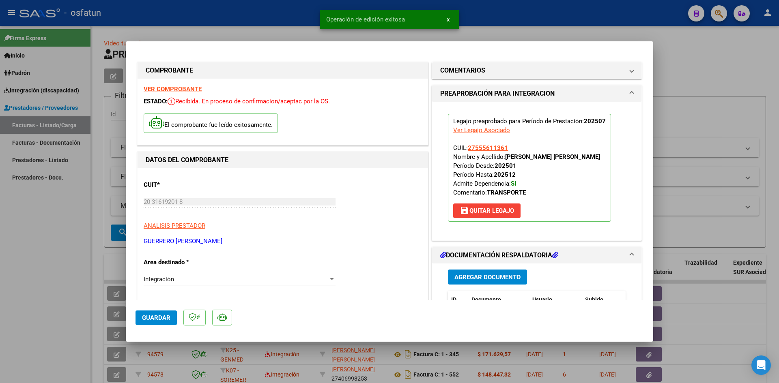 This screenshot has height=383, width=779. I want to click on span: Quitar Legajo, so click(487, 211).